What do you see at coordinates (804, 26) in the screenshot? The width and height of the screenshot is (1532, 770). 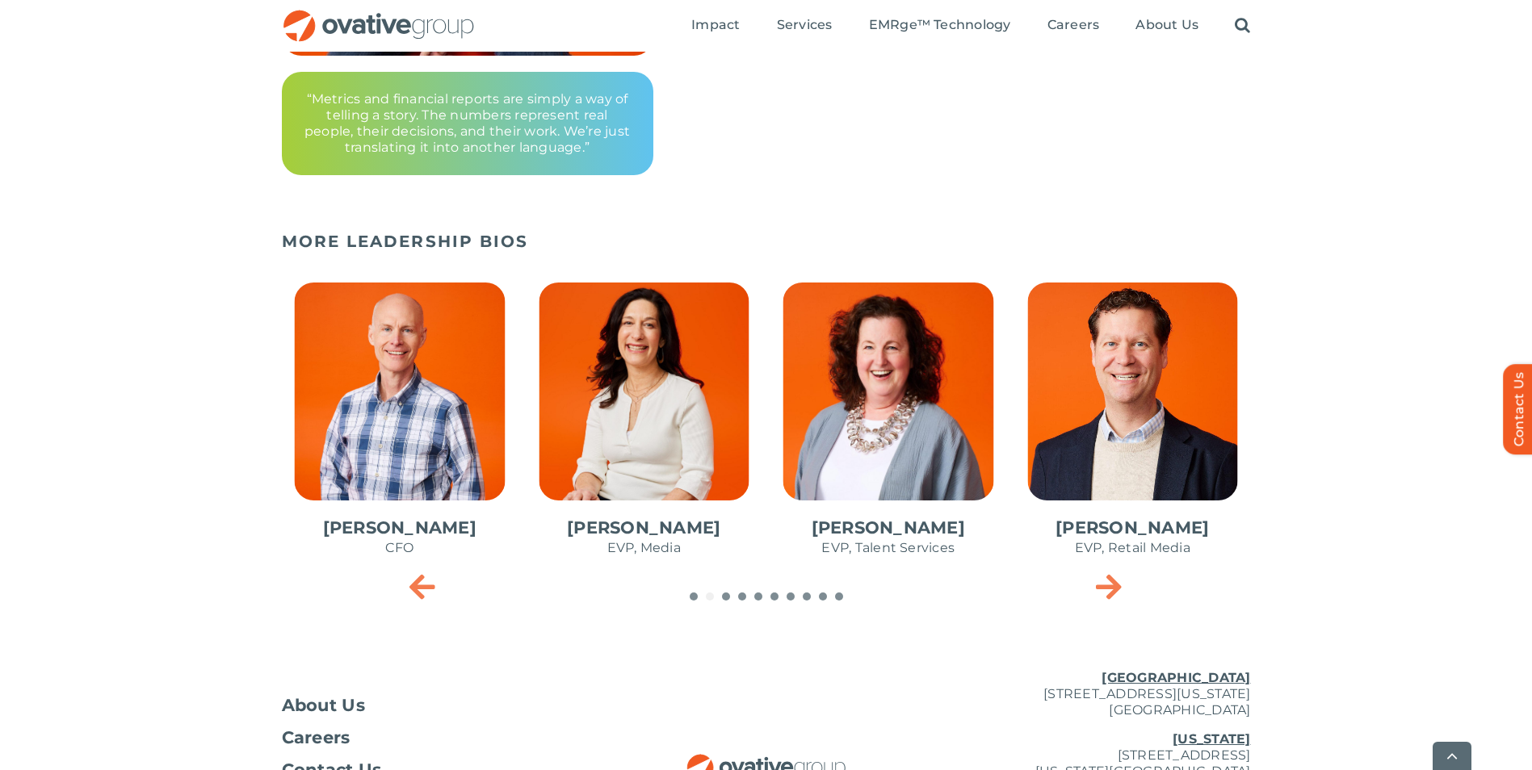 I see `a: Services` at bounding box center [804, 26].